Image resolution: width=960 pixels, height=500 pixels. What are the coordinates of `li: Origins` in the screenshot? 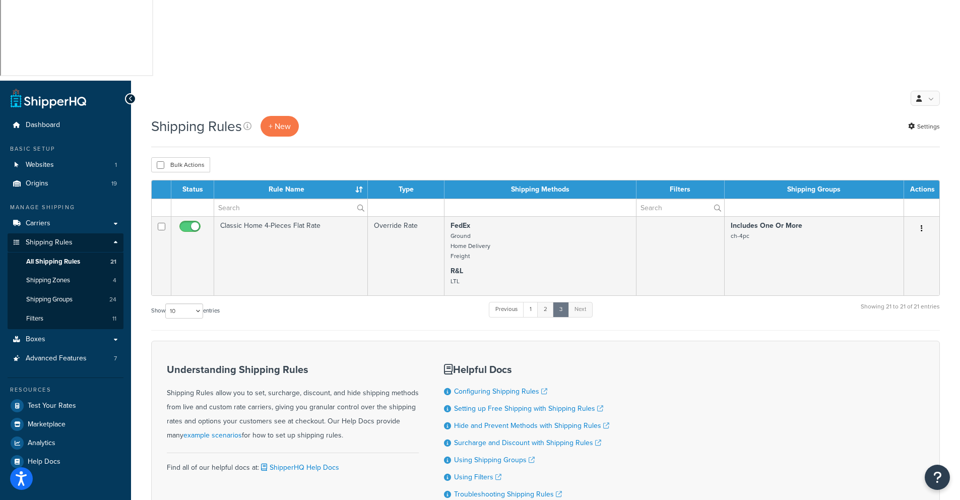 It's located at (65, 183).